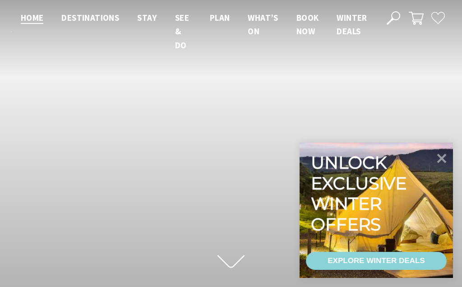 The width and height of the screenshot is (462, 287). I want to click on span: Winter Deals, so click(351, 24).